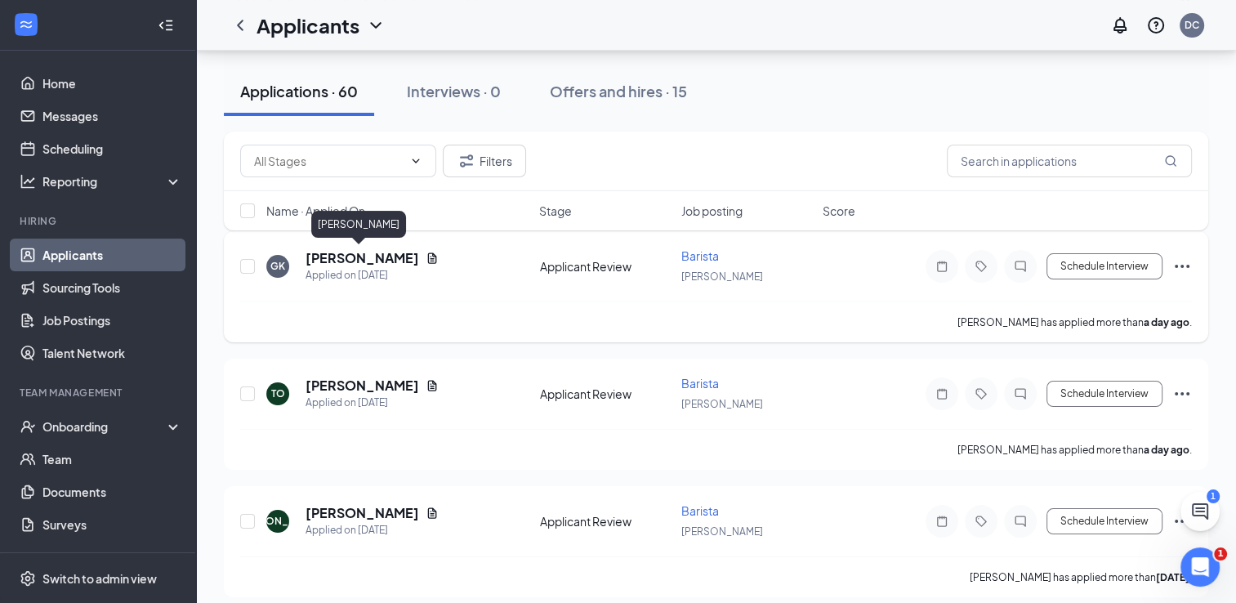 This screenshot has height=603, width=1236. Describe the element at coordinates (28, 181) in the screenshot. I see `svg: Analysis` at that location.